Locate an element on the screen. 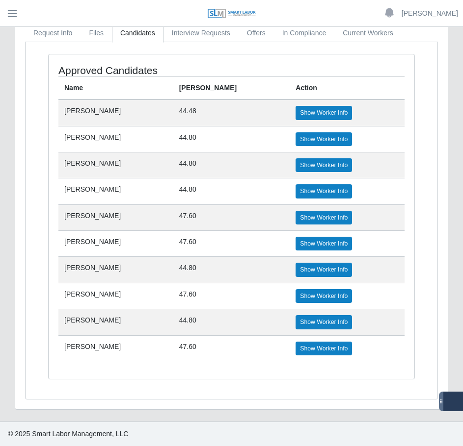  th: Action is located at coordinates (347, 88).